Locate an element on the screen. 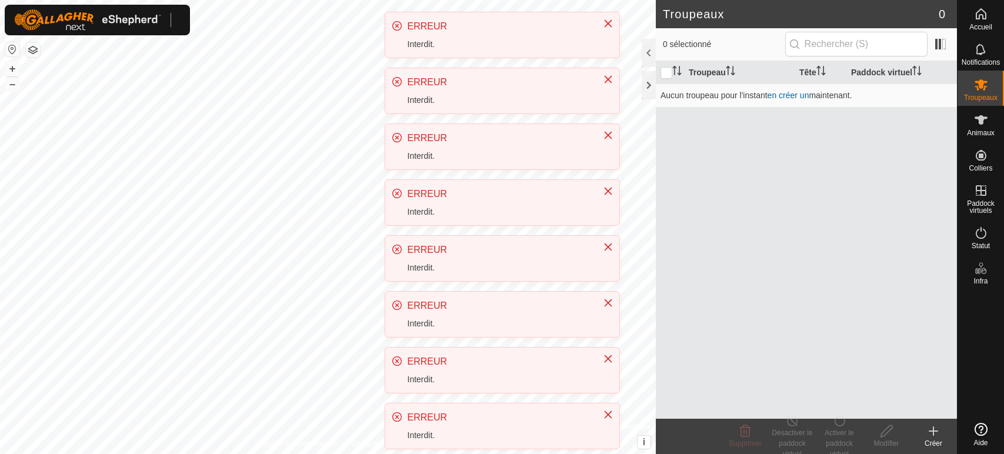 The height and width of the screenshot is (454, 1004). th: Paddock virtuel is located at coordinates (902, 72).